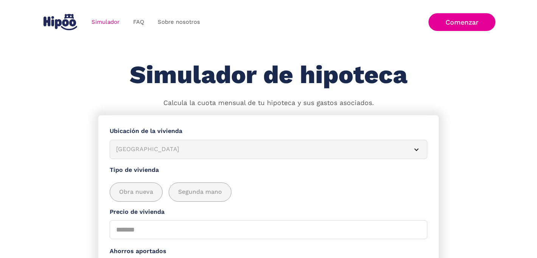 This screenshot has height=258, width=537. I want to click on a: home, so click(60, 22).